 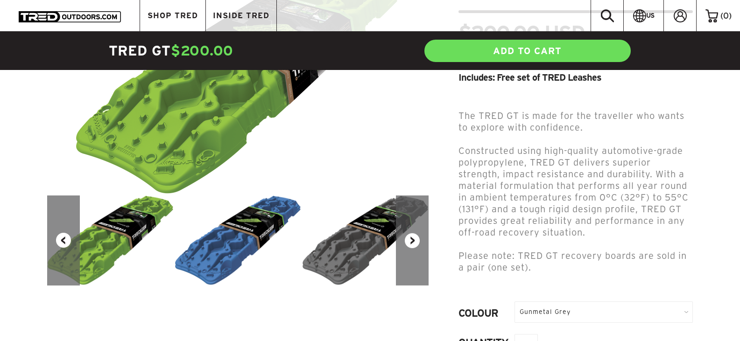 What do you see at coordinates (573, 262) in the screenshot?
I see `span: Please note: TRED GT recovery boards are sold in a pair (one set).` at bounding box center [573, 262].